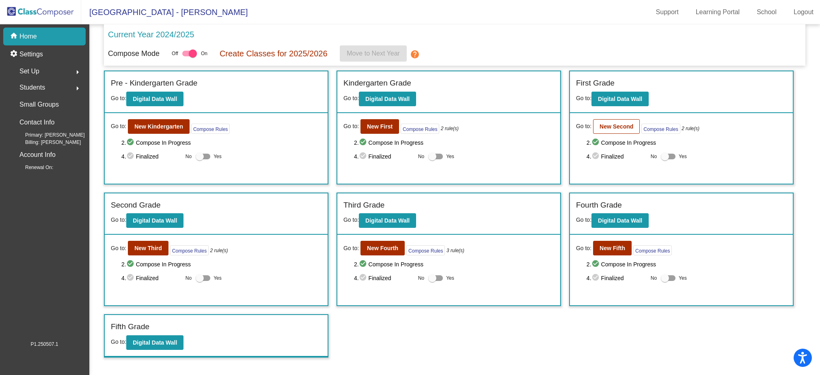 The width and height of the screenshot is (820, 375). Describe the element at coordinates (31, 54) in the screenshot. I see `p: Settings` at that location.